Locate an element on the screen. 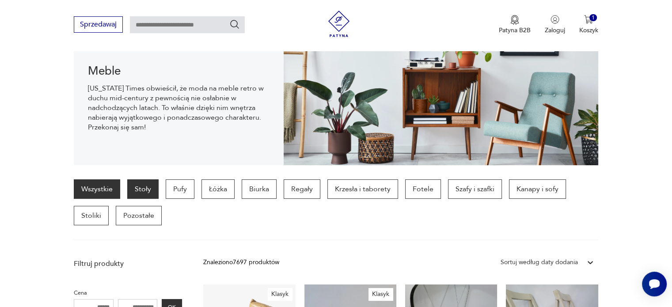 This screenshot has height=307, width=672. a: Kanapy i sofy is located at coordinates (537, 189).